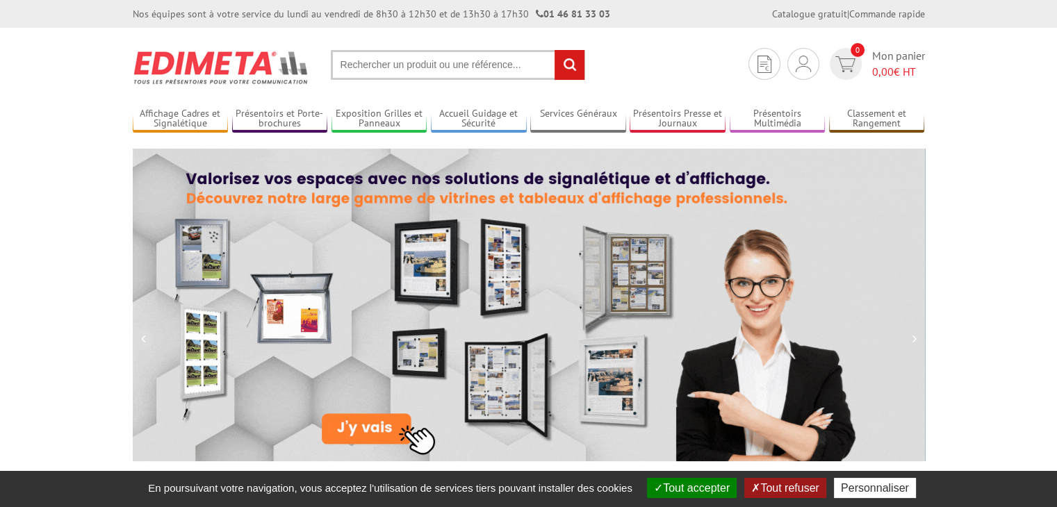 Image resolution: width=1057 pixels, height=507 pixels. What do you see at coordinates (390, 488) in the screenshot?
I see `span: En poursuivant votre navigation, vous acceptez l'utilisation de services tiers pouvant installer ...` at bounding box center [390, 488].